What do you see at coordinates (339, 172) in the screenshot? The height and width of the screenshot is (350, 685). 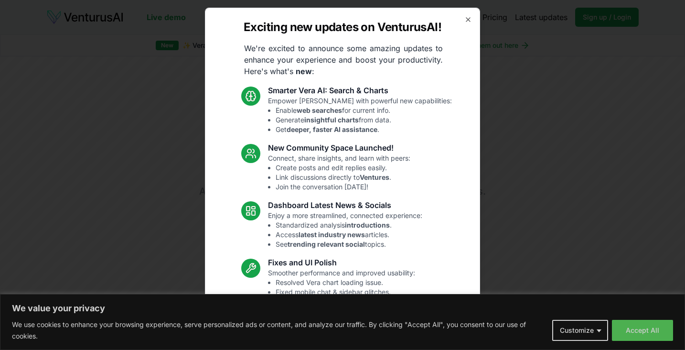 I see `p: Connect, share insights, and learn with peers:` at bounding box center [339, 172].